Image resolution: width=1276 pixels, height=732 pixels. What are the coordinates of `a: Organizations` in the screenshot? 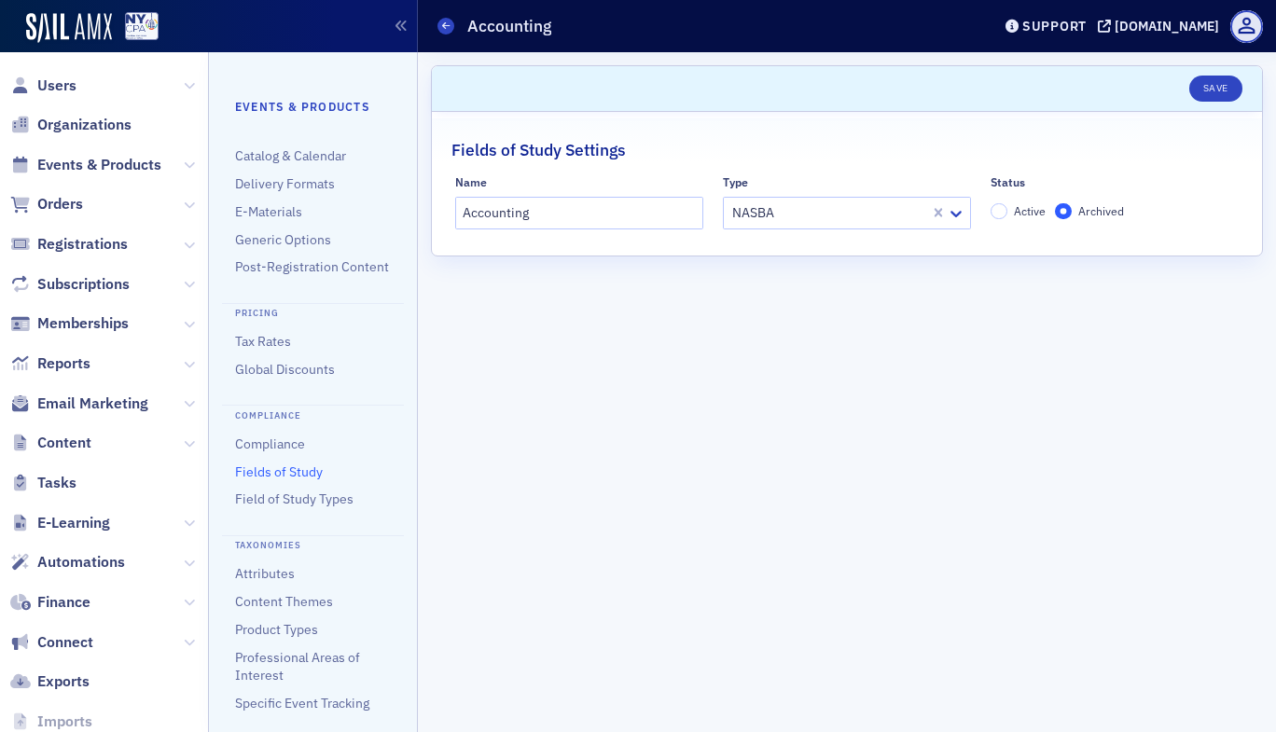 It's located at (71, 125).